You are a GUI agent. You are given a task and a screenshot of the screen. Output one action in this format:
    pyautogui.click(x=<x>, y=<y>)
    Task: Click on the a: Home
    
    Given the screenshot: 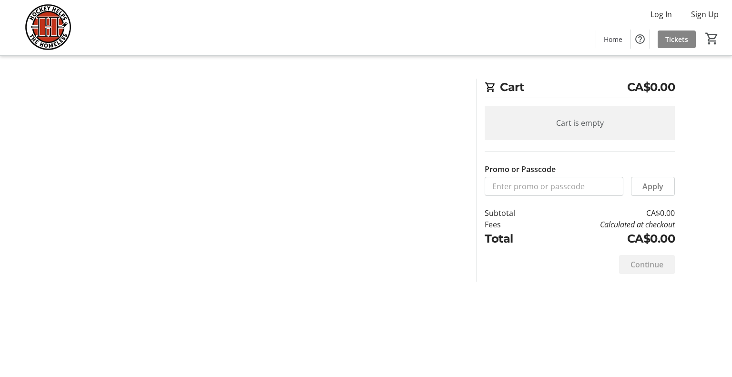 What is the action you would take?
    pyautogui.click(x=613, y=39)
    